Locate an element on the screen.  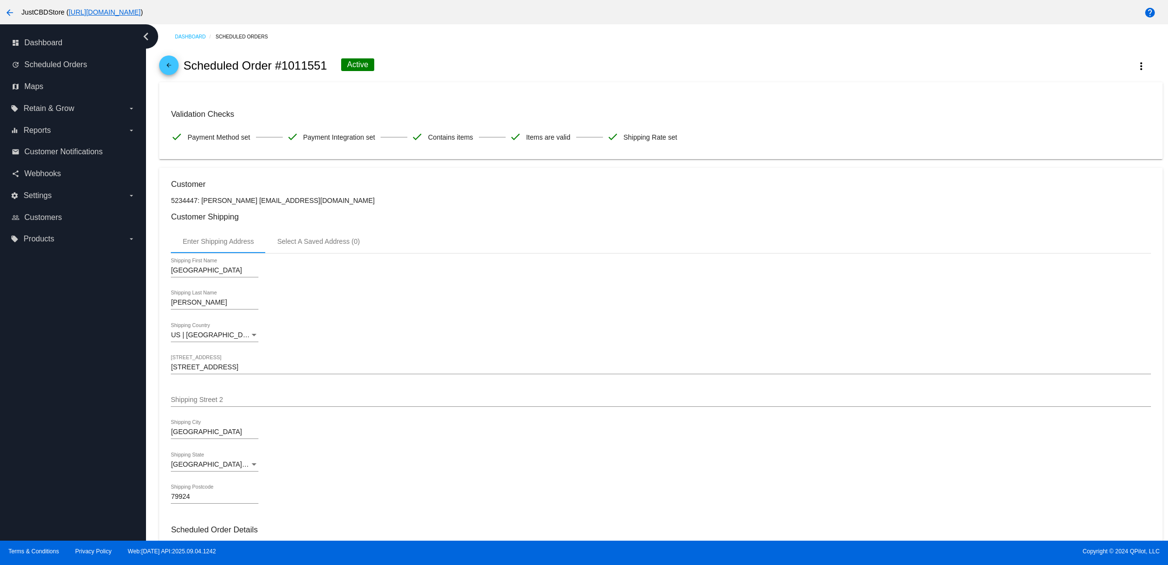
span: Contains items is located at coordinates (450, 137).